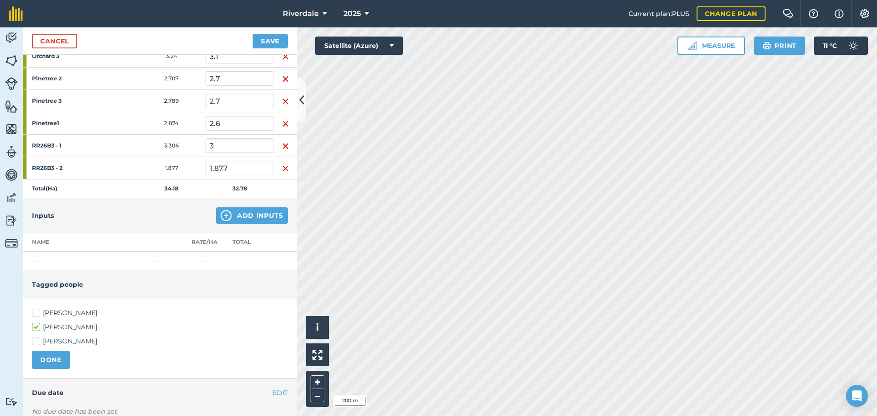 The image size is (877, 416). I want to click on strong: Pinetree 3, so click(68, 101).